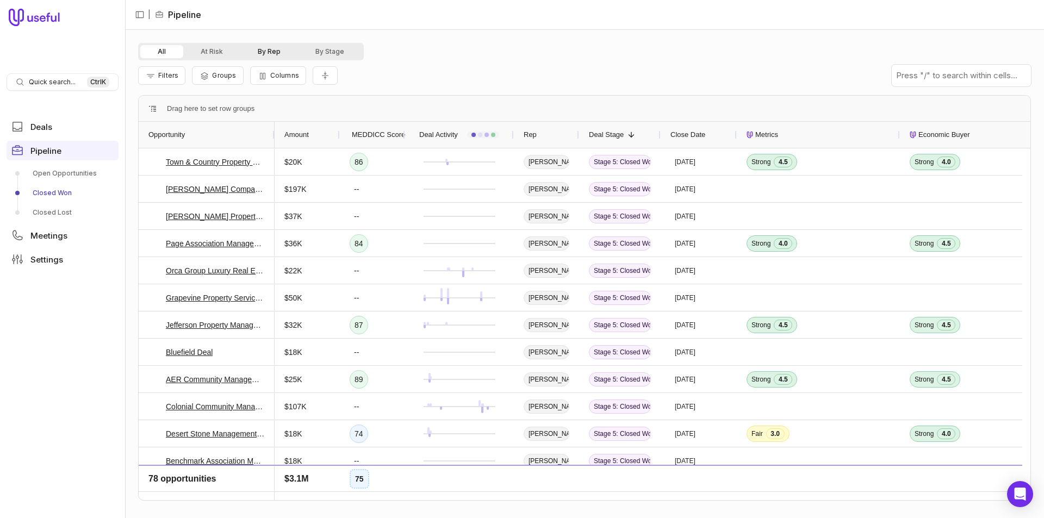 The width and height of the screenshot is (1044, 518). I want to click on span: $20K, so click(293, 162).